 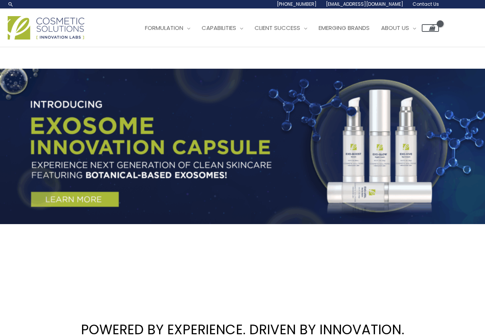 I want to click on span: Client Success, so click(x=277, y=28).